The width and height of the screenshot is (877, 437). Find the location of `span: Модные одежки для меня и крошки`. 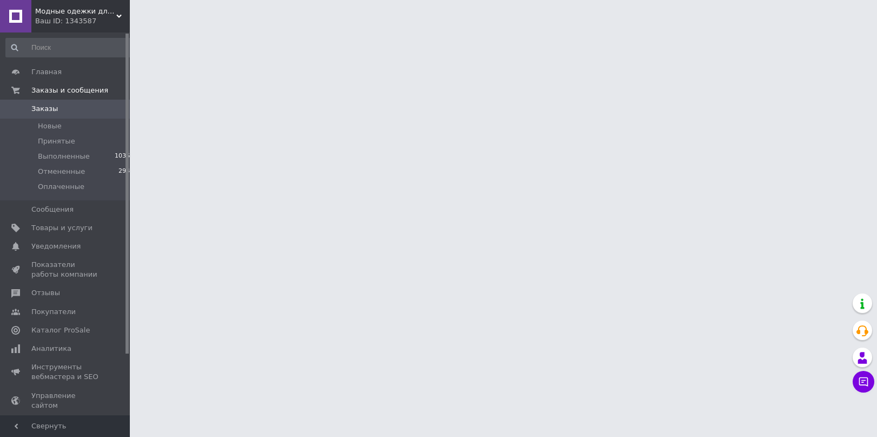

span: Модные одежки для меня и крошки is located at coordinates (76, 11).